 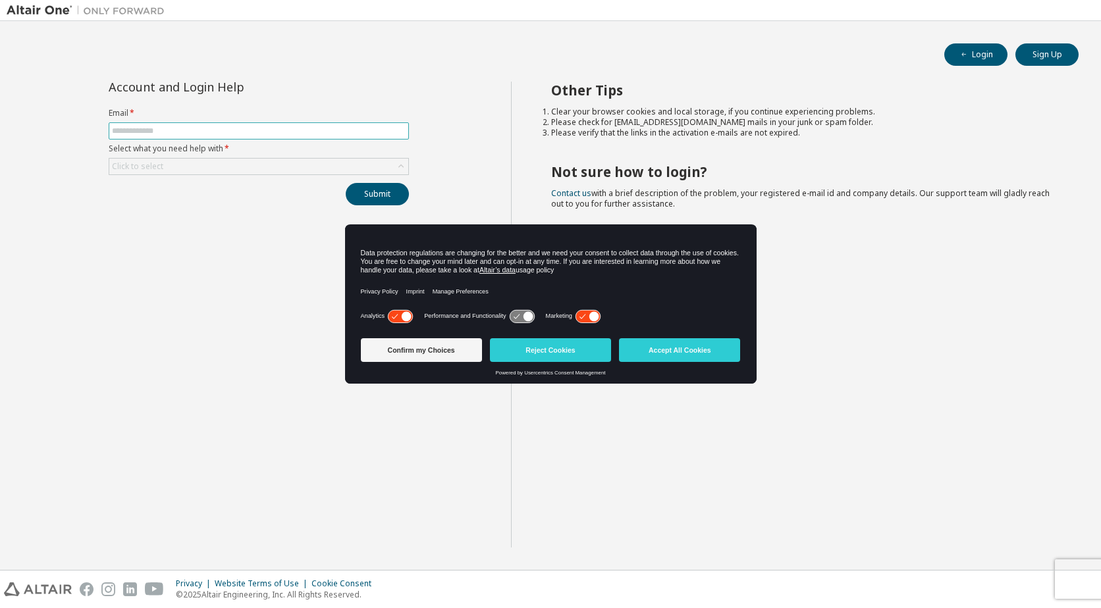 What do you see at coordinates (259, 149) in the screenshot?
I see `label: Select what you need help with` at bounding box center [259, 149].